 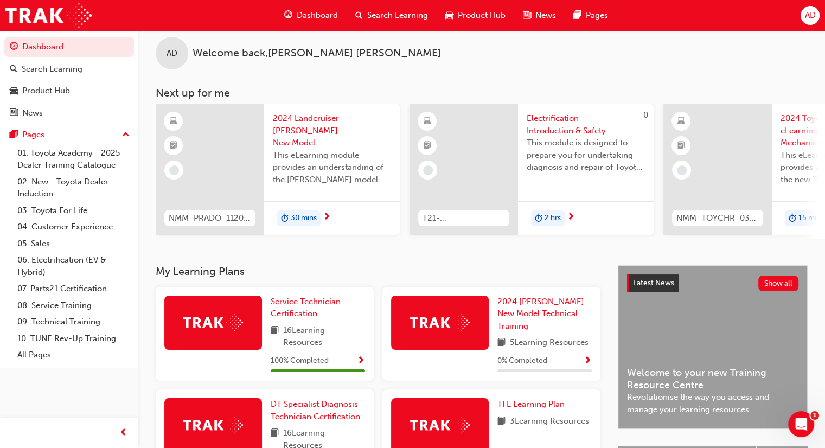 I want to click on span: 15 mins, so click(x=811, y=218).